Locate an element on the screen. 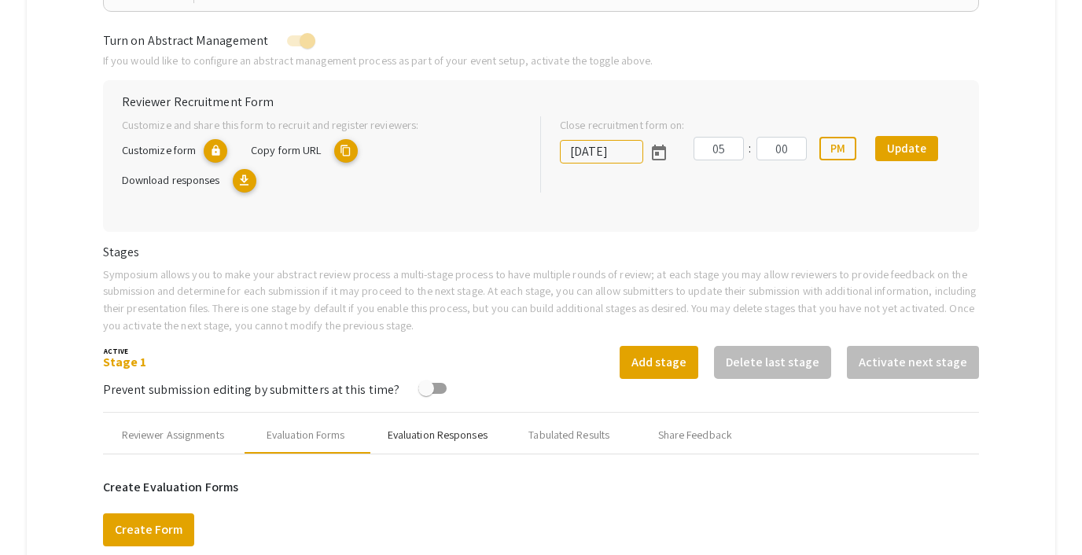 This screenshot has width=1082, height=555. input: Minutes is located at coordinates (781, 149).